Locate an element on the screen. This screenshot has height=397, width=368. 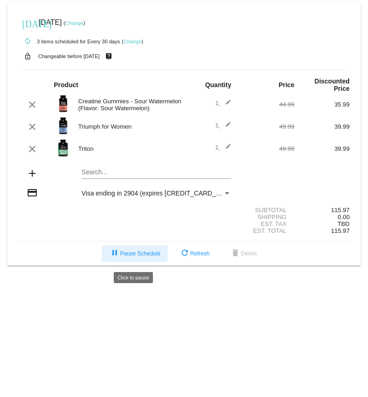
mat-icon: credit_card is located at coordinates (32, 193).